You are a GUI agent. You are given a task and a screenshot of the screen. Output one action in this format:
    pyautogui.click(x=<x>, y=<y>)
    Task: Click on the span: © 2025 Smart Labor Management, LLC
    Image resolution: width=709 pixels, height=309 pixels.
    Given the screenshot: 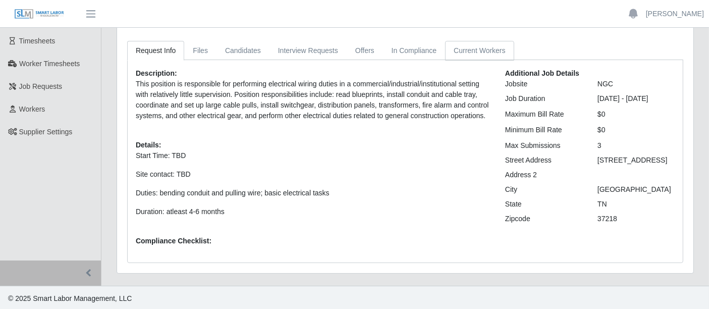 What is the action you would take?
    pyautogui.click(x=70, y=298)
    